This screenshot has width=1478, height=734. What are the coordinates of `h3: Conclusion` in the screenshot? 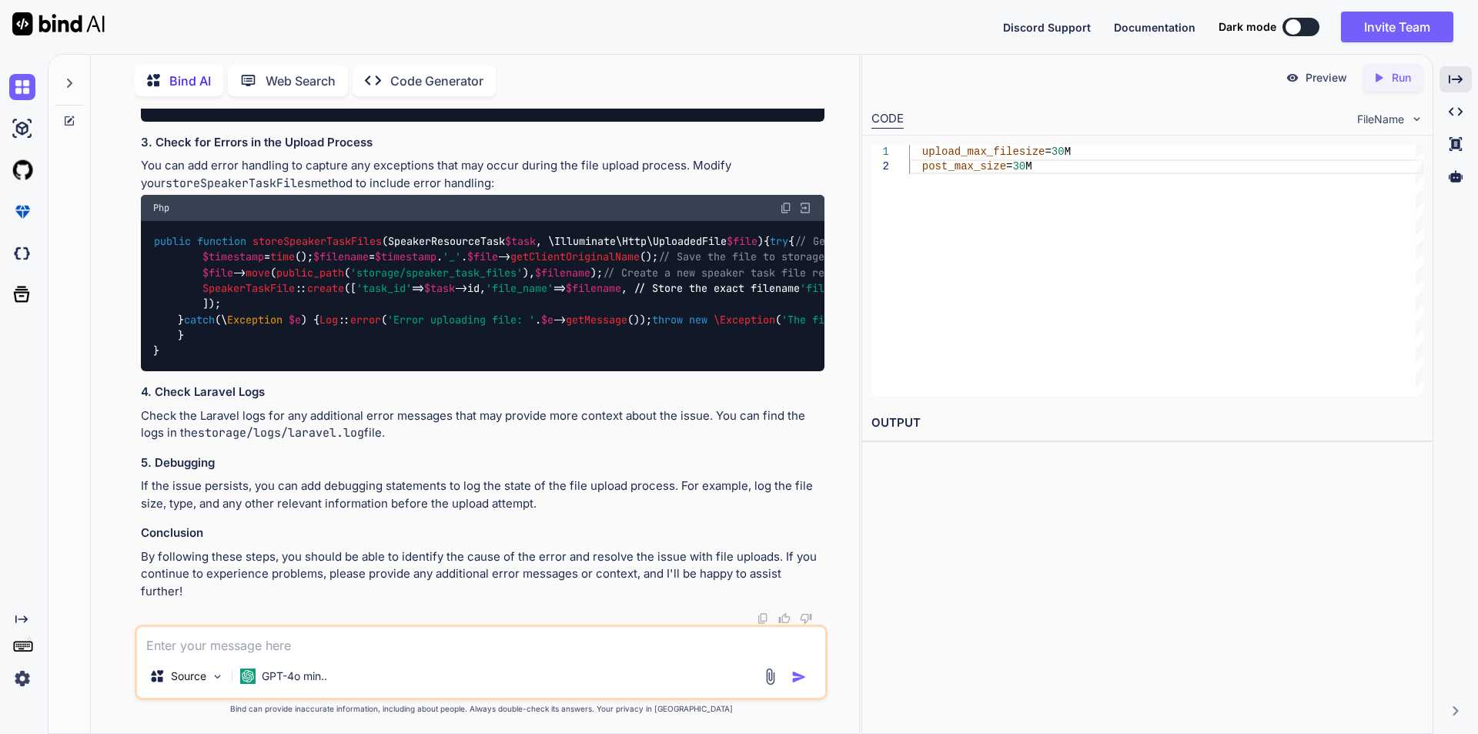 It's located at (483, 533).